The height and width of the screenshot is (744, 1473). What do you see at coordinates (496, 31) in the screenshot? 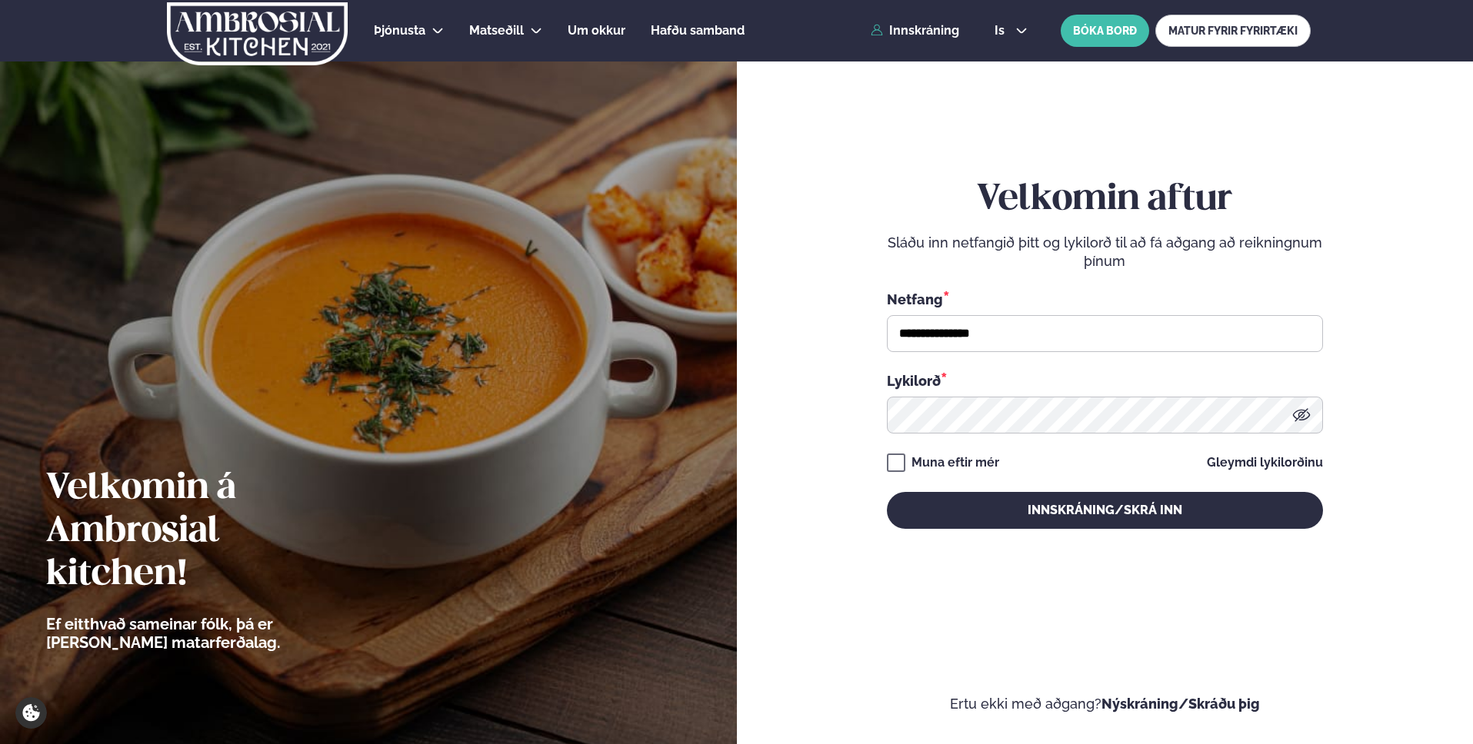
I see `a: Matseðill` at bounding box center [496, 31].